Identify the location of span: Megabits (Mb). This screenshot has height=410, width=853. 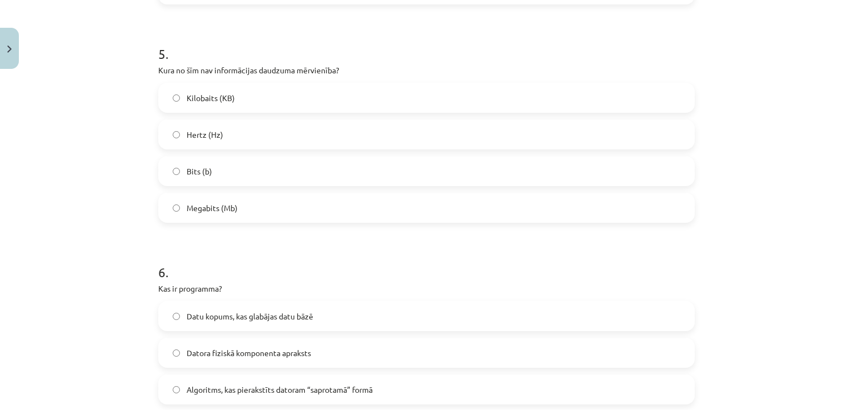
(212, 208).